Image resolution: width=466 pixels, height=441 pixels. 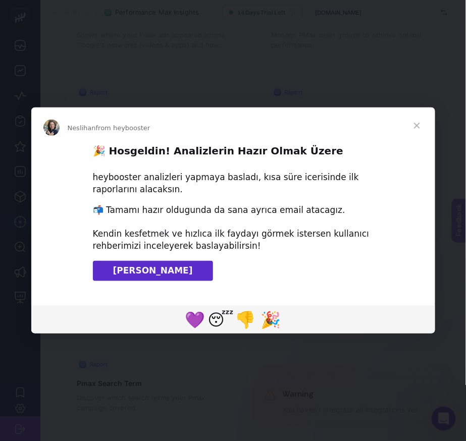 I want to click on img: Profile image for Neslihan, so click(x=52, y=128).